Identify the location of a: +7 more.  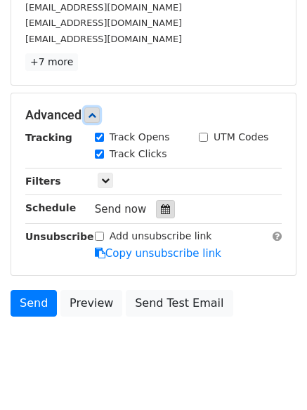
(51, 62).